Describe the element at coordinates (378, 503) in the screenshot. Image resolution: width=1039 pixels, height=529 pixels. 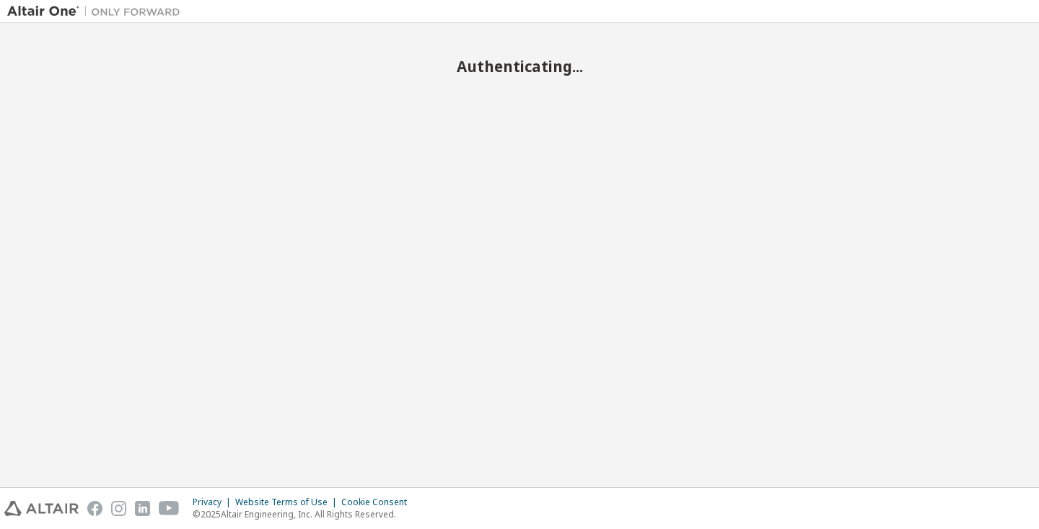
I see `div: Cookie Consent` at that location.